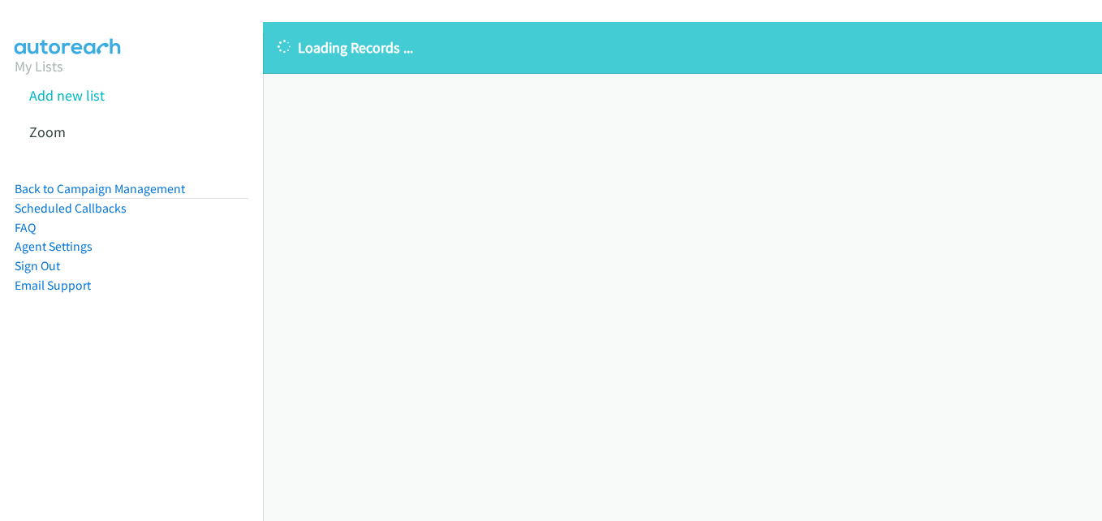 This screenshot has width=1102, height=521. Describe the element at coordinates (39, 66) in the screenshot. I see `a: My Lists` at that location.